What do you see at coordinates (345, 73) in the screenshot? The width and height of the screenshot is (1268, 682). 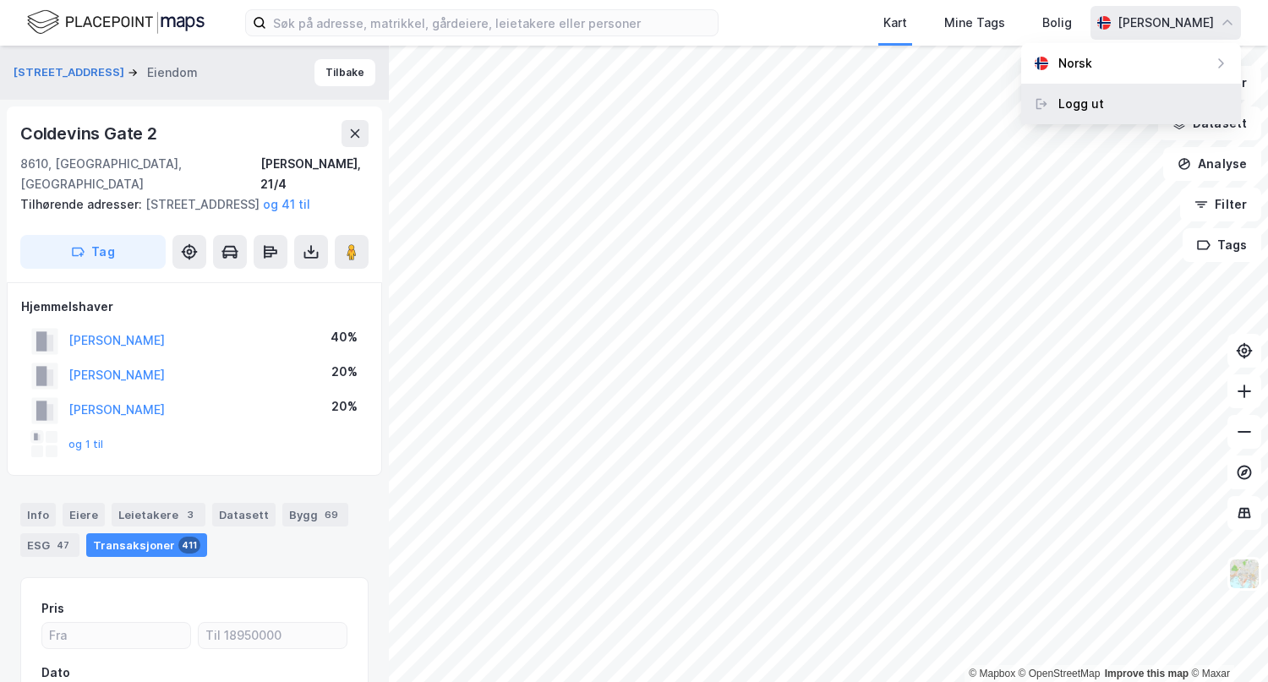 I see `button: Tilbake` at bounding box center [345, 73].